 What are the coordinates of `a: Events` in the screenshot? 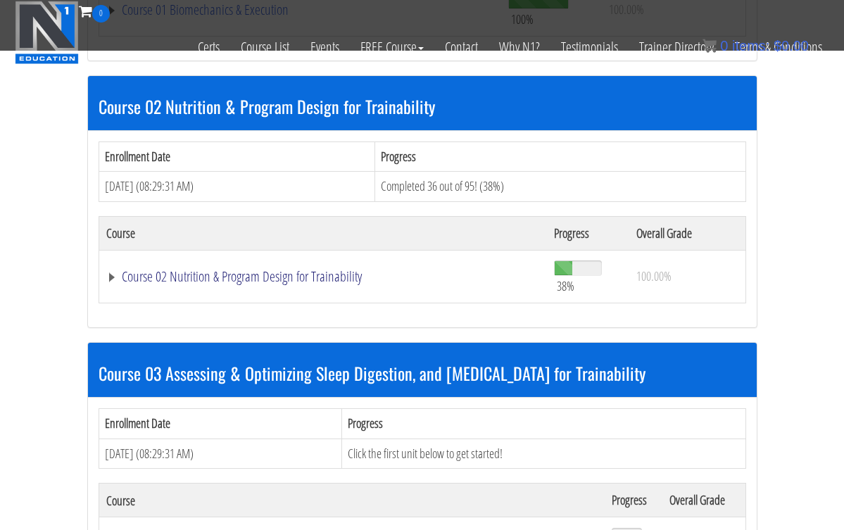 It's located at (324, 47).